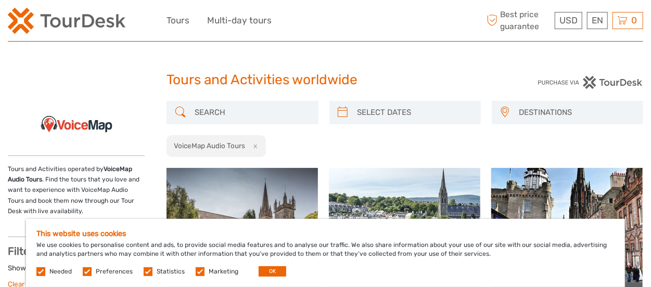  What do you see at coordinates (23, 251) in the screenshot?
I see `strong: Filters` at bounding box center [23, 251].